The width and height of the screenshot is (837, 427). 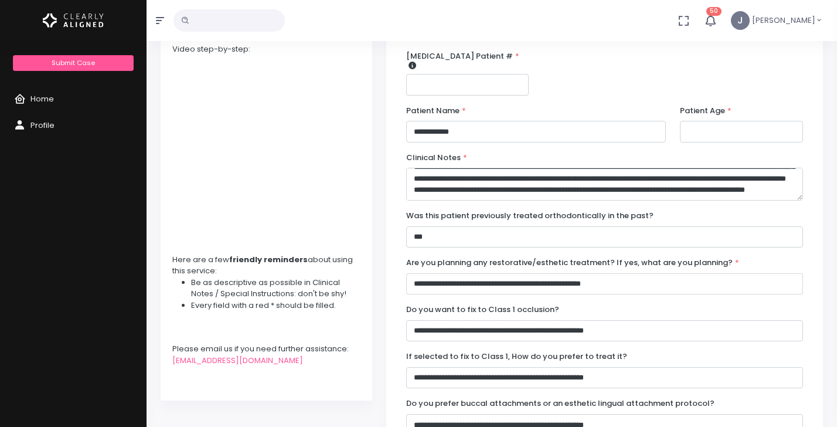 What do you see at coordinates (269, 259) in the screenshot?
I see `strong: friendly reminders` at bounding box center [269, 259].